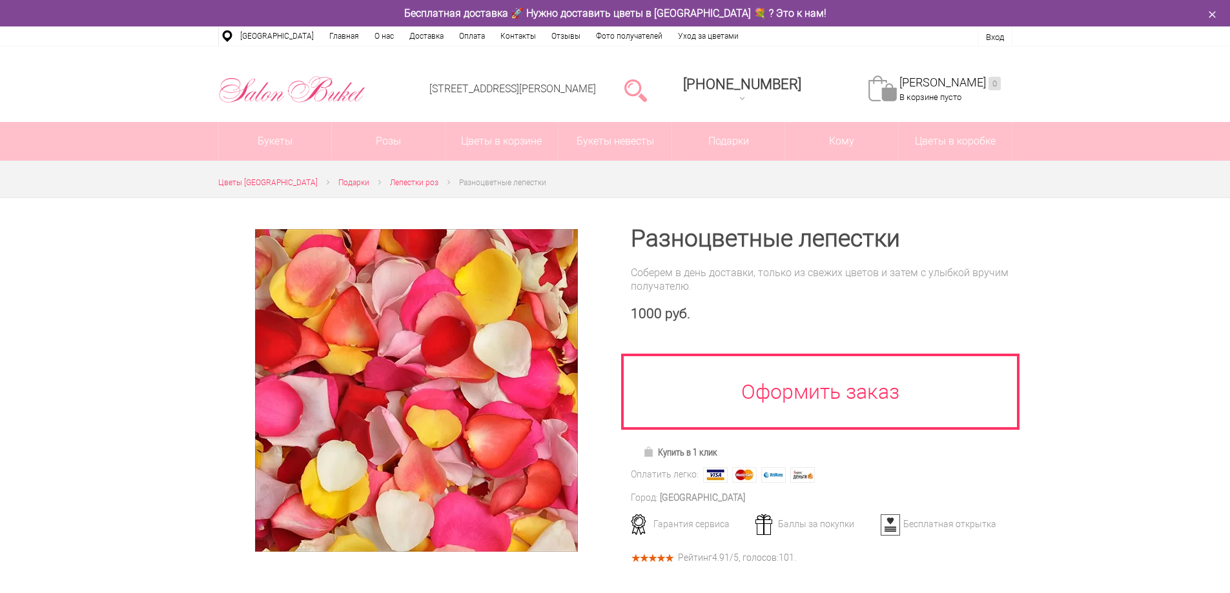 The width and height of the screenshot is (1230, 593). What do you see at coordinates (841, 141) in the screenshot?
I see `span: Кому` at bounding box center [841, 141].